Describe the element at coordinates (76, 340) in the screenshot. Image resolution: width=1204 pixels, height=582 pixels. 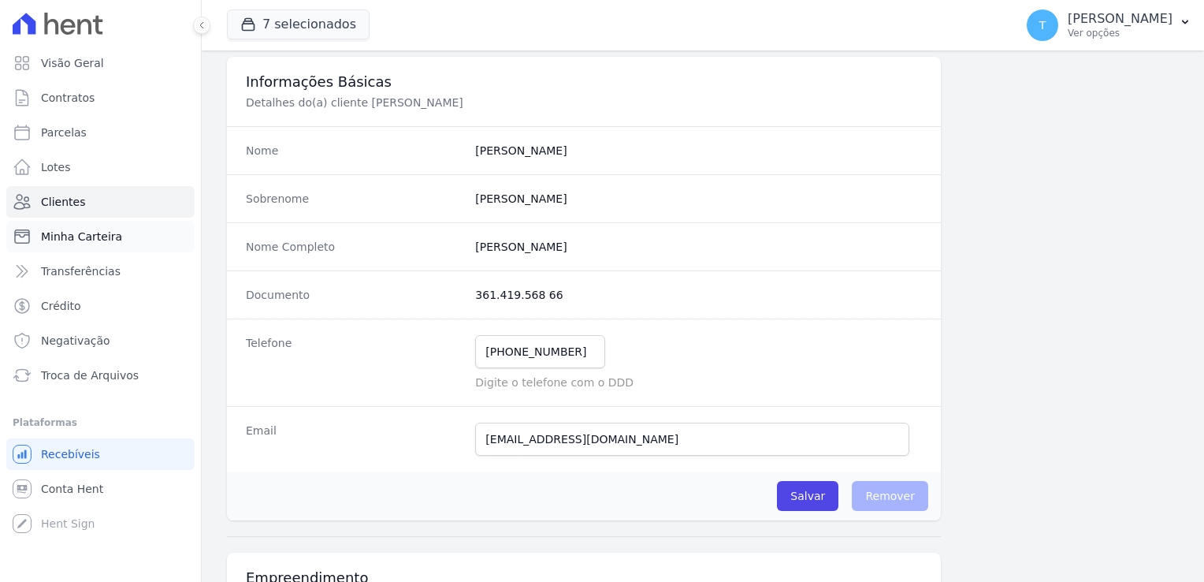
I see `span: Negativação` at that location.